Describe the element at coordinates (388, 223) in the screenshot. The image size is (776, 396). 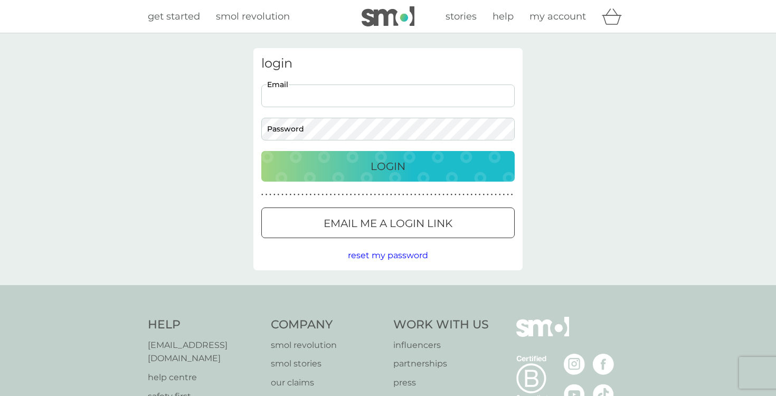
I see `button: Email me a login link` at that location.